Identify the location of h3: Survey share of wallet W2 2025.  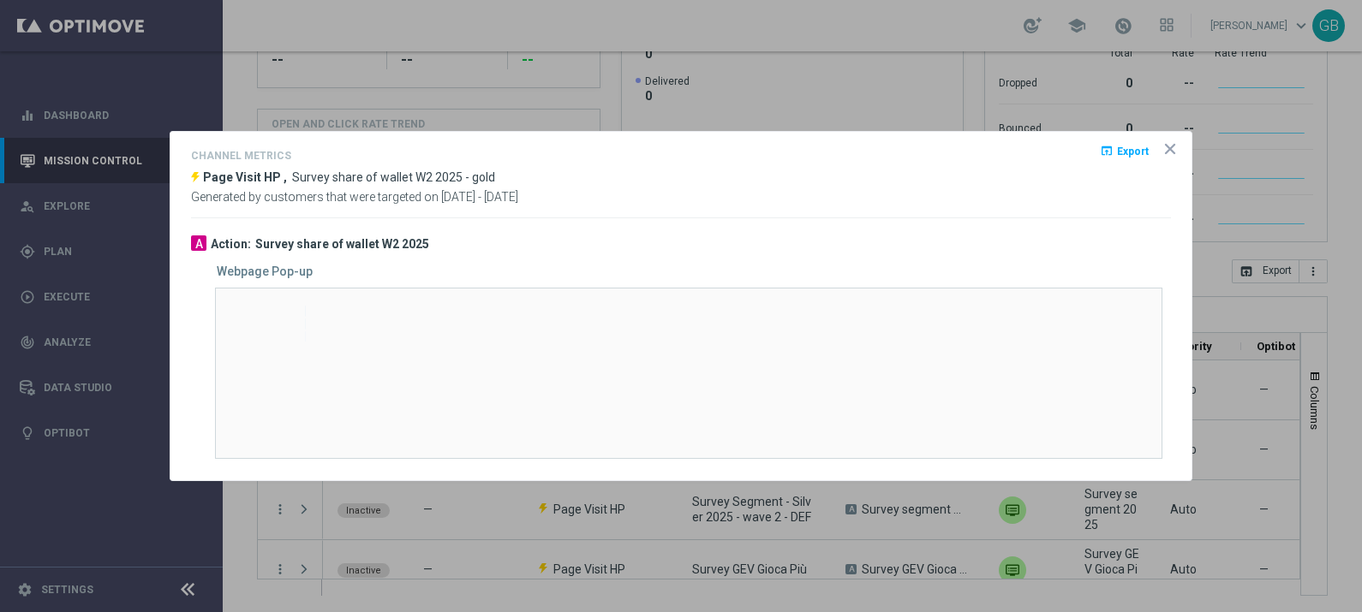
(342, 244).